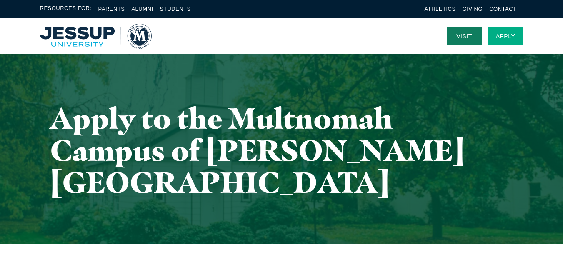  I want to click on a: Students, so click(176, 9).